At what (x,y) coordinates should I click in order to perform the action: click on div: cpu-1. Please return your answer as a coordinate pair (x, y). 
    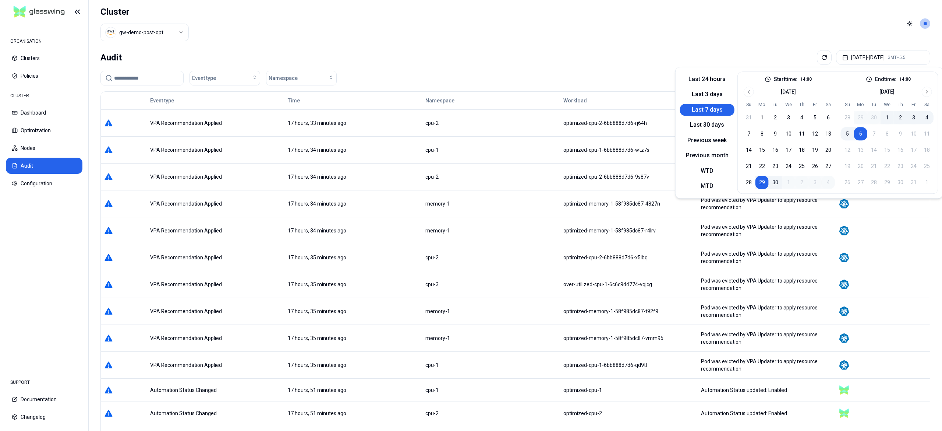
    Looking at the image, I should click on (491, 390).